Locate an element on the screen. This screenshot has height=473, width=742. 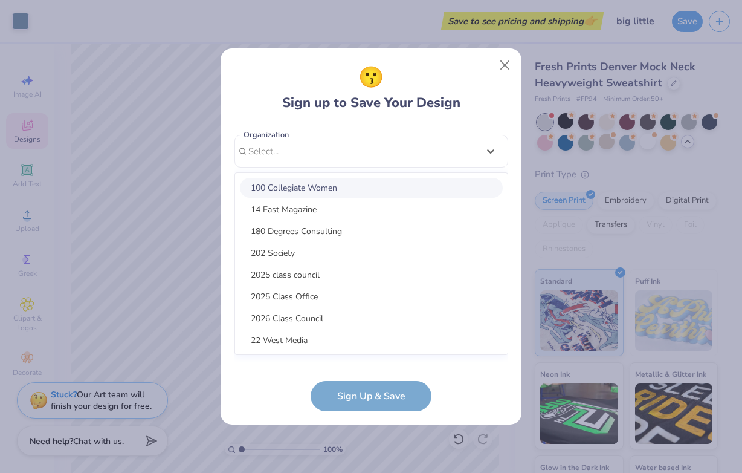
button: Close is located at coordinates (505, 65).